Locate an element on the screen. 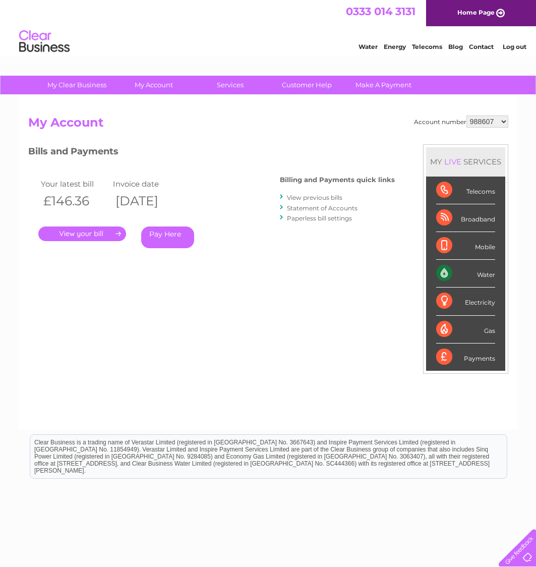 The height and width of the screenshot is (567, 536). a: My Account is located at coordinates (153, 85).